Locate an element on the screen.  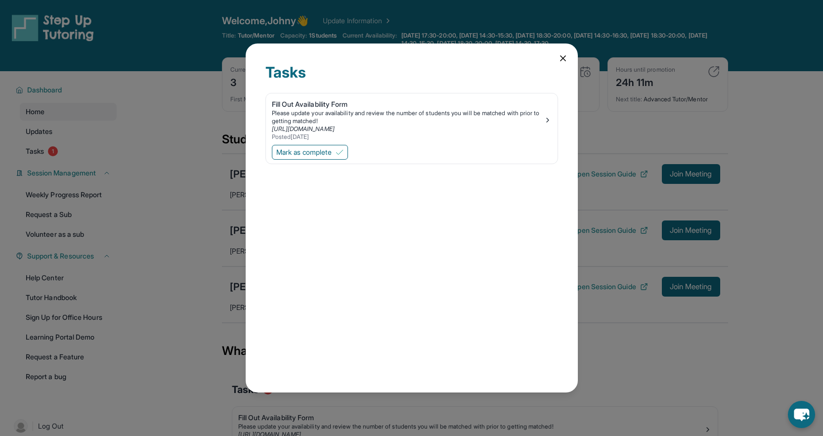
div: Fill Out Availability Form is located at coordinates (408, 104).